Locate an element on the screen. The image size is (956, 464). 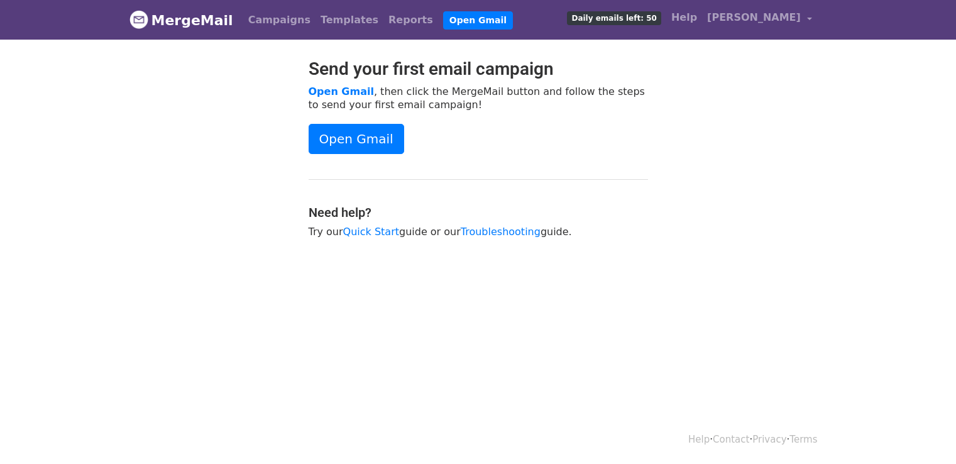
a: Templates is located at coordinates (350, 20).